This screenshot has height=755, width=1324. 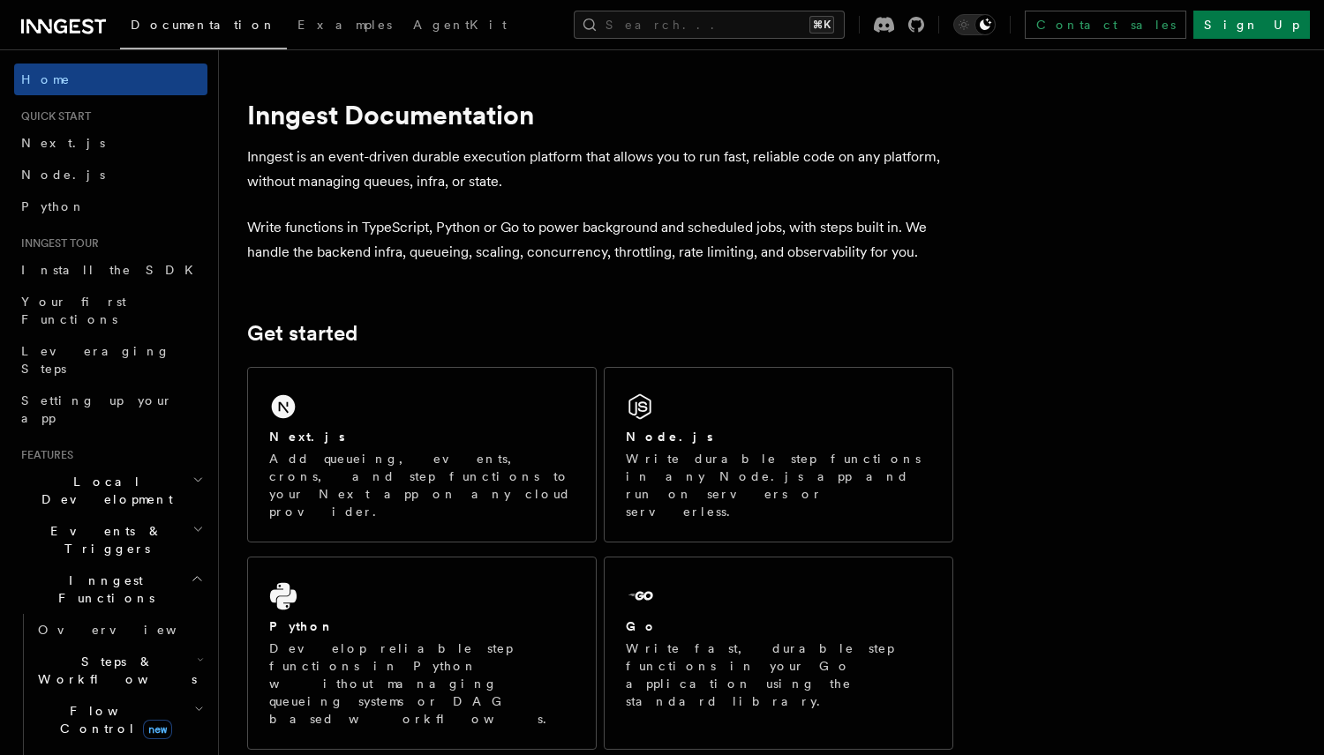 I want to click on span: Quick start, so click(x=52, y=116).